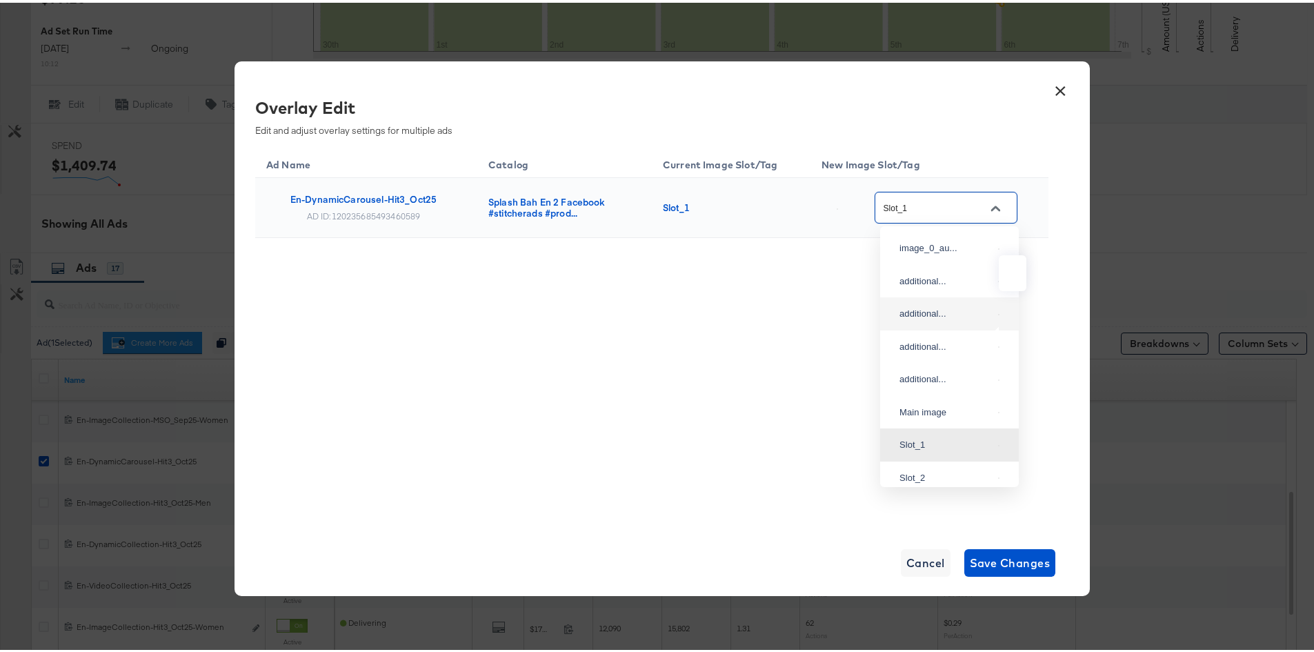 The width and height of the screenshot is (1314, 652). Describe the element at coordinates (646, 113) in the screenshot. I see `div: Edit and adjust overlay settings for multiple ads` at that location.